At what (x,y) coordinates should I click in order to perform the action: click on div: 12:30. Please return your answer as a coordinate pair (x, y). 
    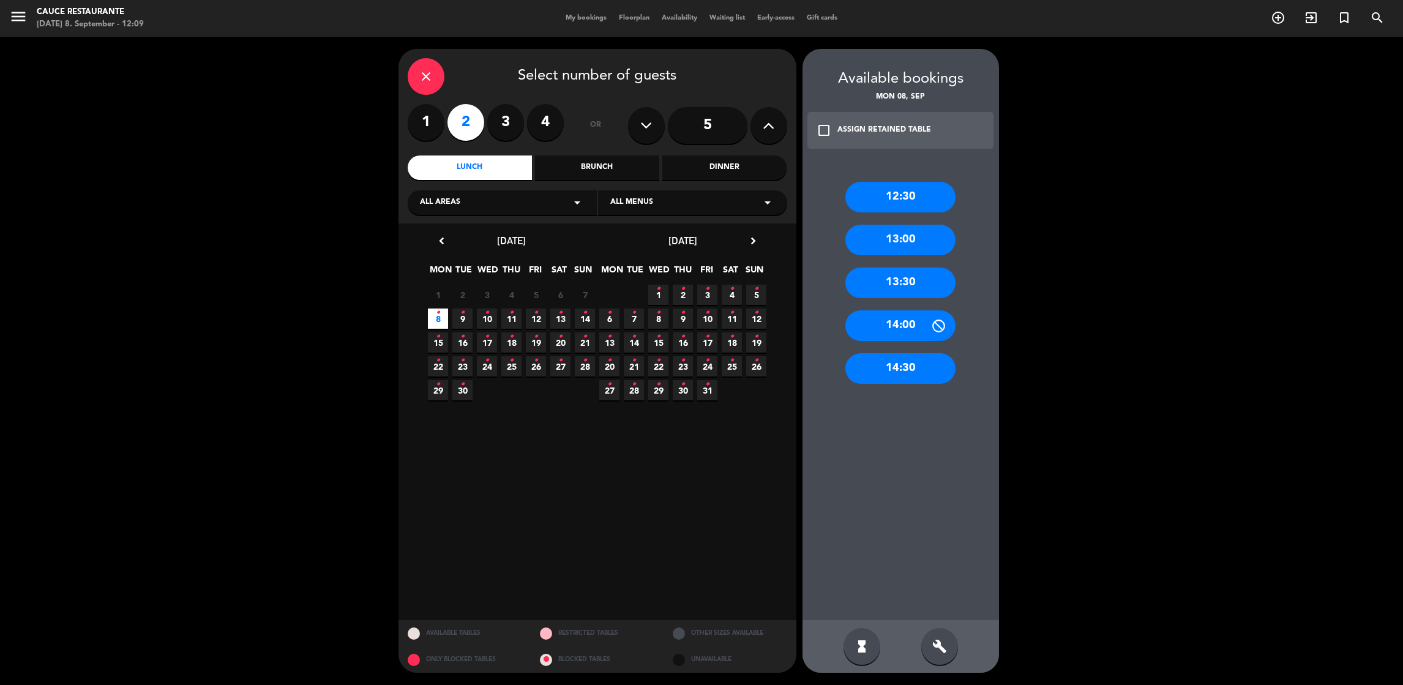
    Looking at the image, I should click on (901, 197).